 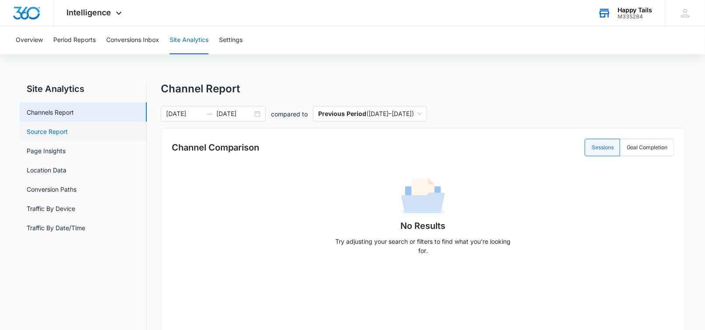 I want to click on a: Channels Report, so click(x=50, y=112).